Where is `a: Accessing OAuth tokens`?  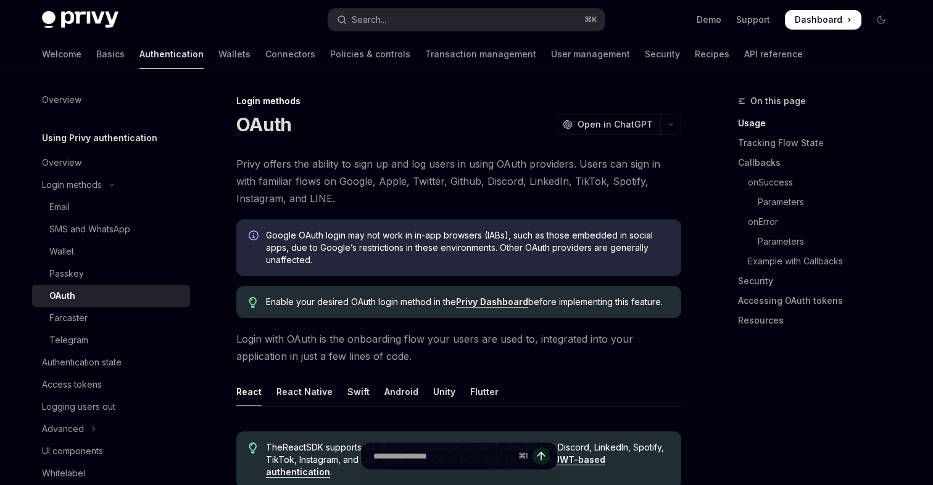 a: Accessing OAuth tokens is located at coordinates (819, 301).